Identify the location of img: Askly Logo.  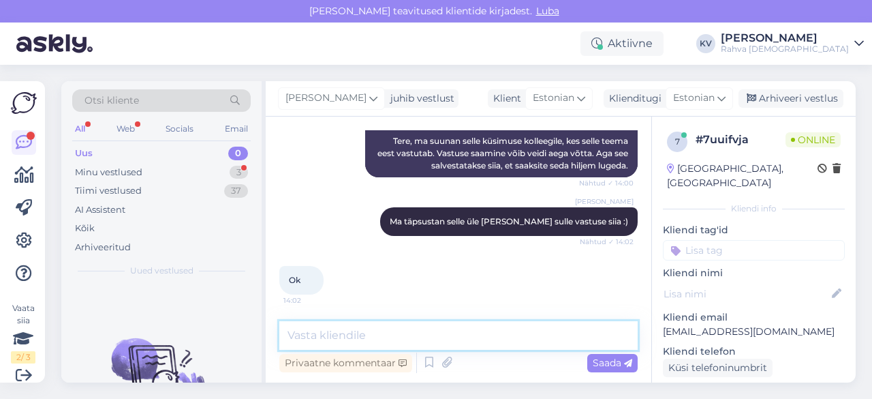
(24, 103).